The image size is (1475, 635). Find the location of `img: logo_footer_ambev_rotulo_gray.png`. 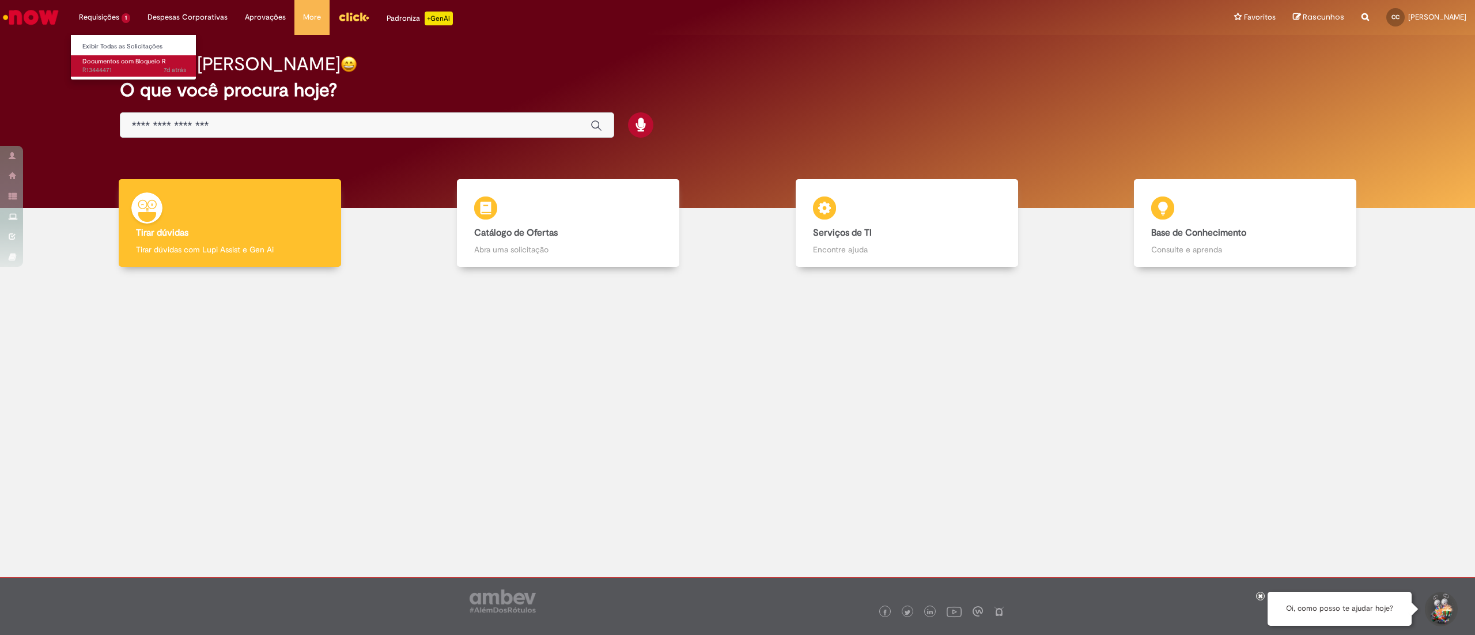

img: logo_footer_ambev_rotulo_gray.png is located at coordinates (502, 601).